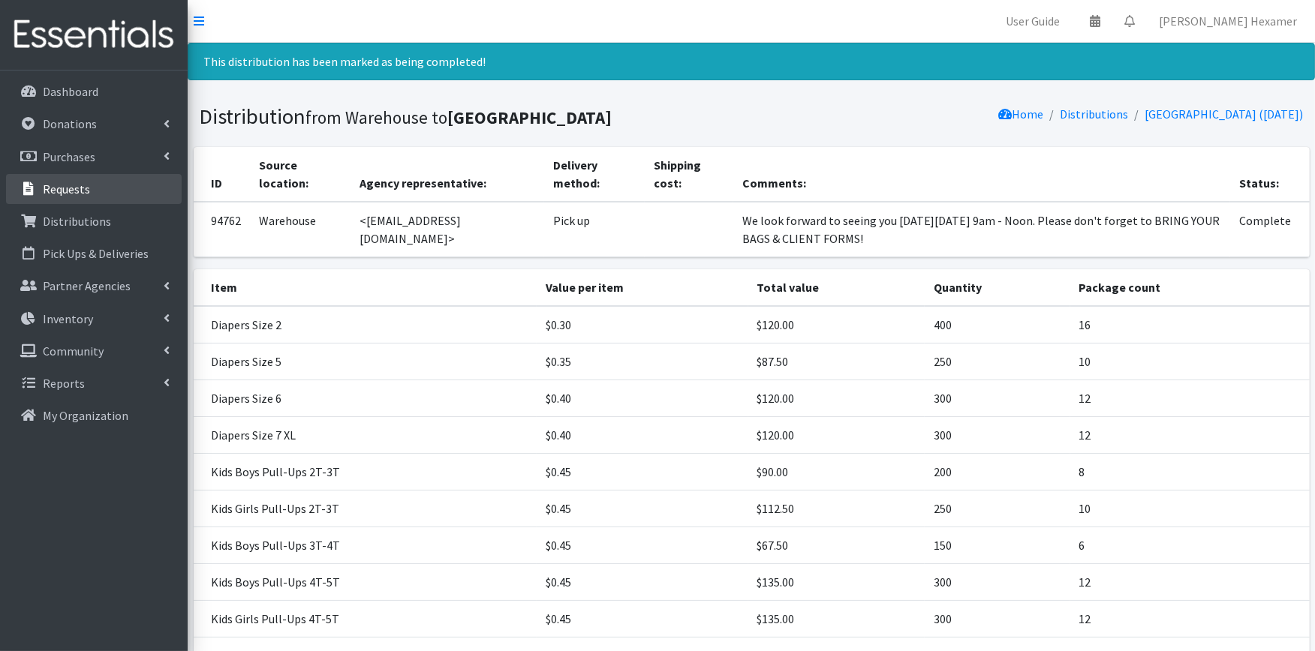 Image resolution: width=1315 pixels, height=651 pixels. What do you see at coordinates (222, 174) in the screenshot?
I see `th: ID` at bounding box center [222, 174].